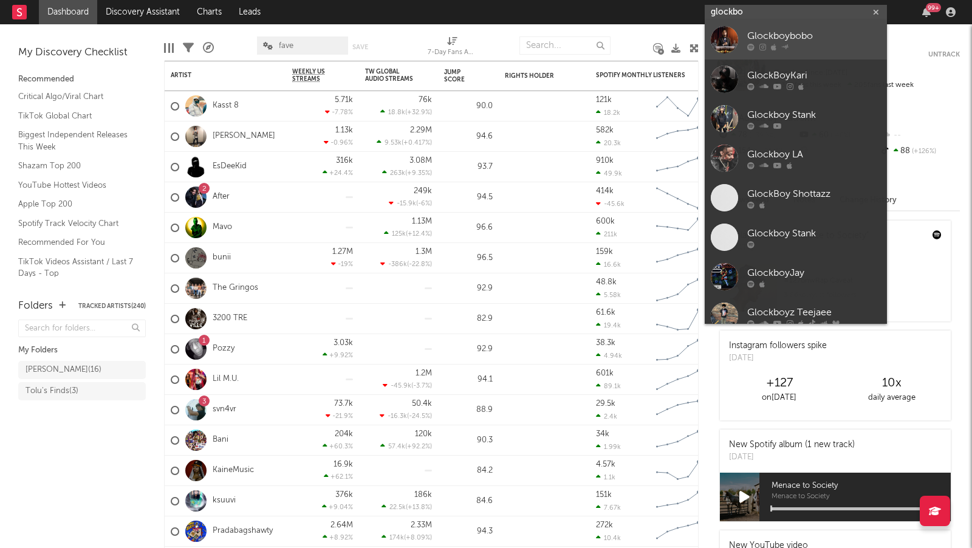 Image resolution: width=972 pixels, height=548 pixels. Describe the element at coordinates (468, 319) in the screenshot. I see `div: 82.9` at that location.